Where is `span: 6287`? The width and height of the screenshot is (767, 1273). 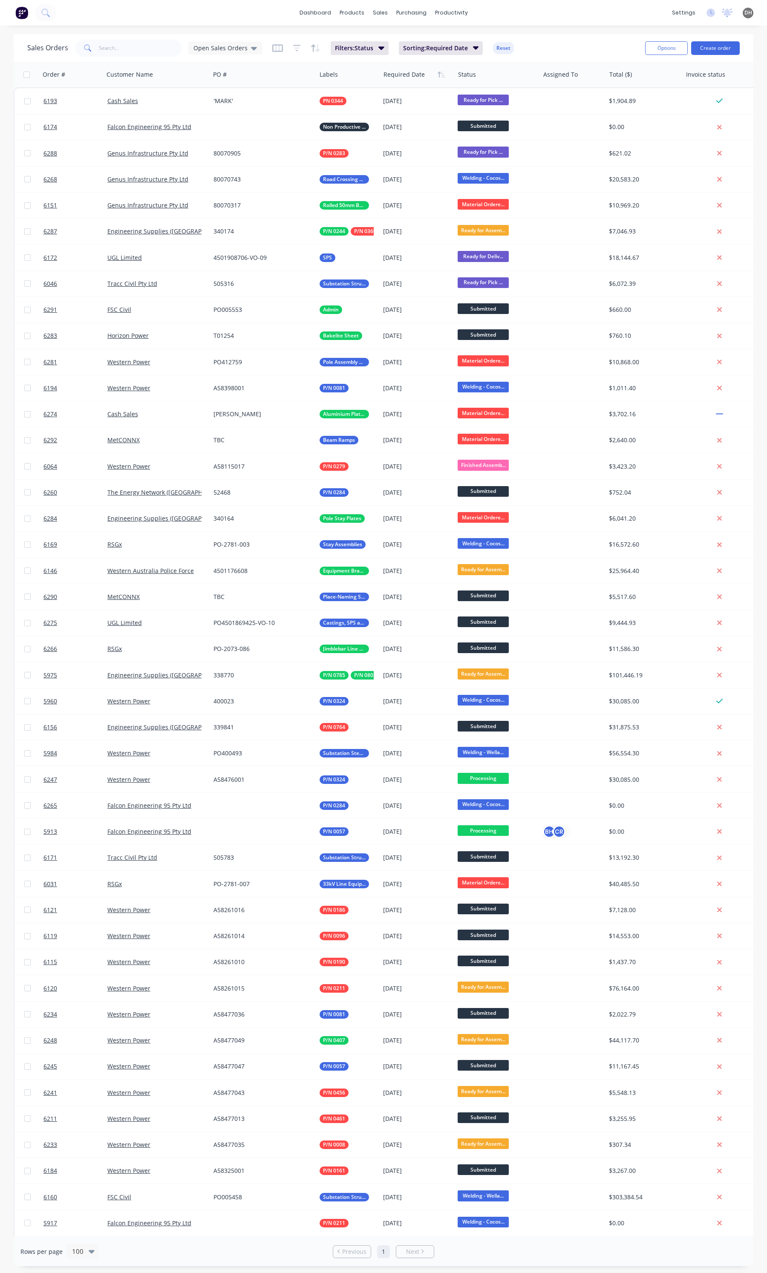
span: 6287 is located at coordinates (50, 231).